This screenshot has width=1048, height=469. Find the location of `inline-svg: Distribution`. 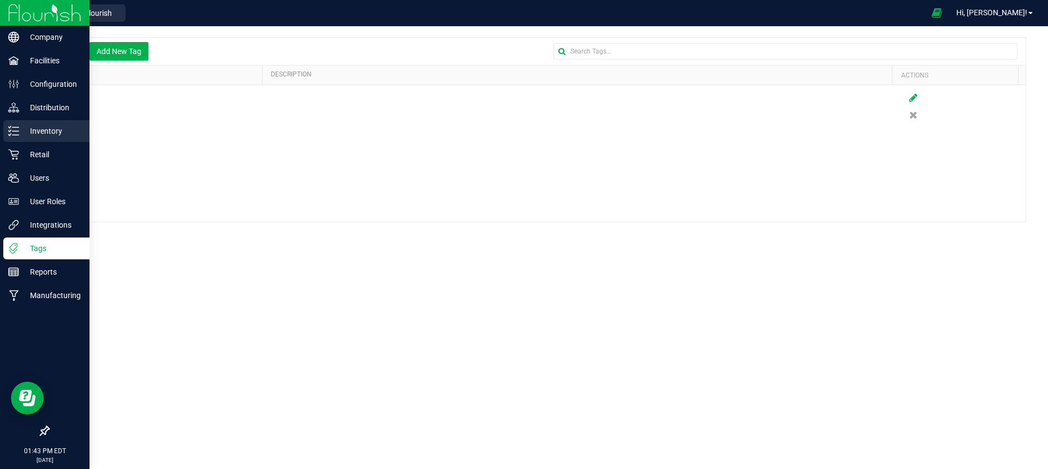

inline-svg: Distribution is located at coordinates (14, 108).